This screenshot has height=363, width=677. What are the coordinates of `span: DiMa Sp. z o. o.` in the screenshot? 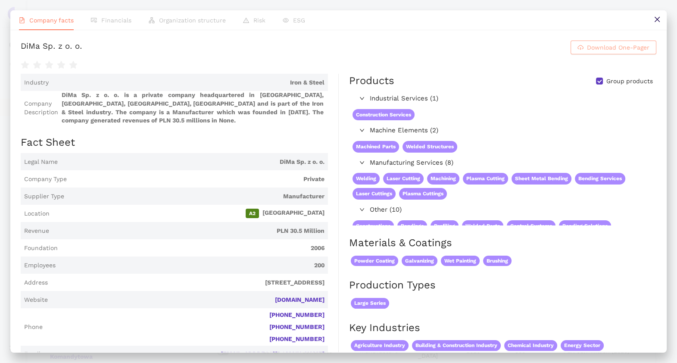 It's located at (193, 162).